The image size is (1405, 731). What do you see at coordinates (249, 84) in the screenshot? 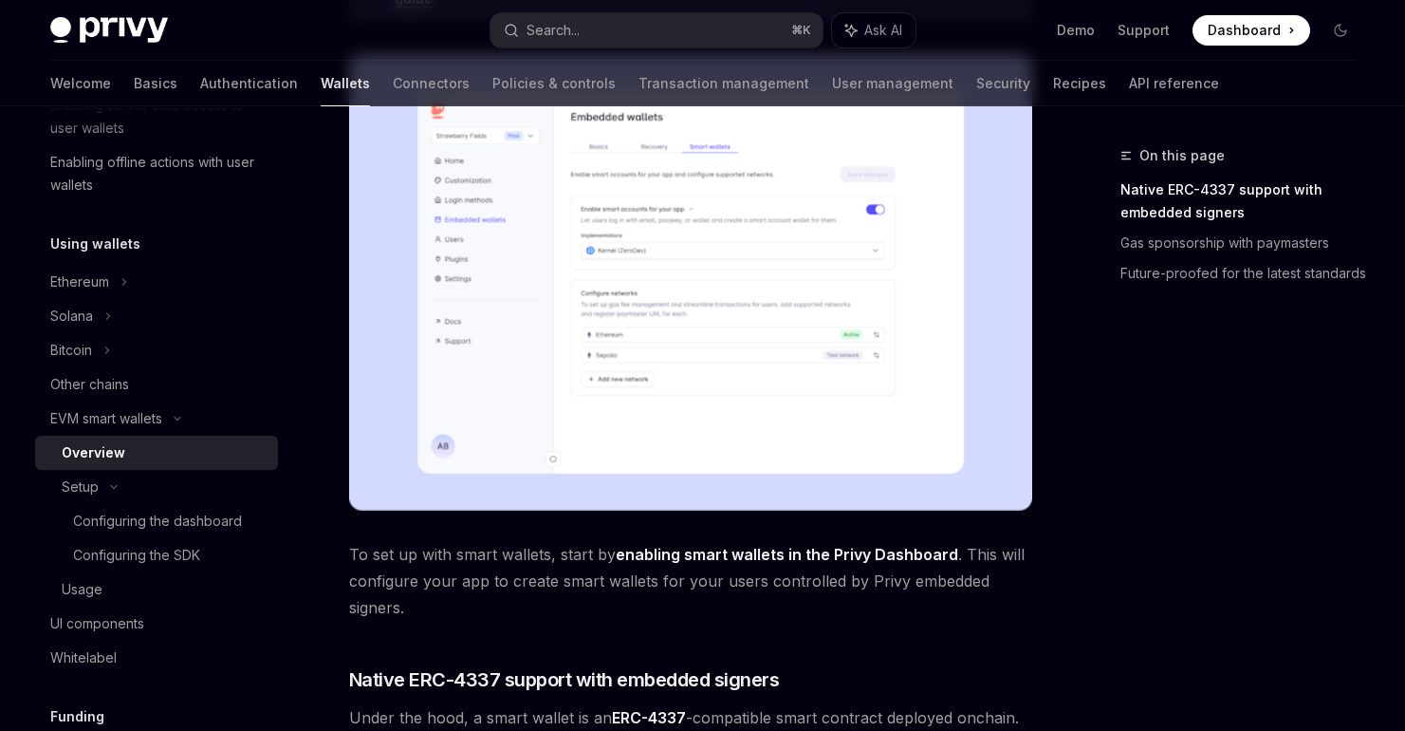
I see `a: Authentication` at bounding box center [249, 84].